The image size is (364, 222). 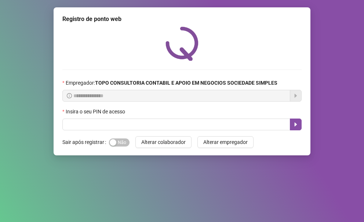 I want to click on img: QRPoint, so click(x=182, y=43).